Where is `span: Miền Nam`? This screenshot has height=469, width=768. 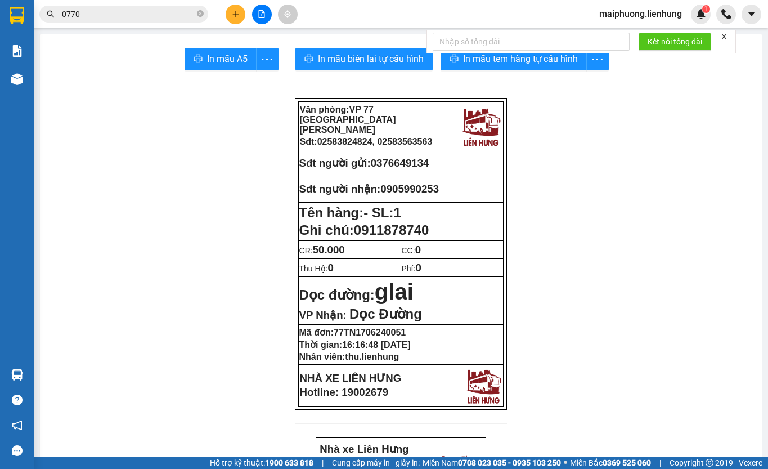
span: Miền Nam is located at coordinates (492, 462).